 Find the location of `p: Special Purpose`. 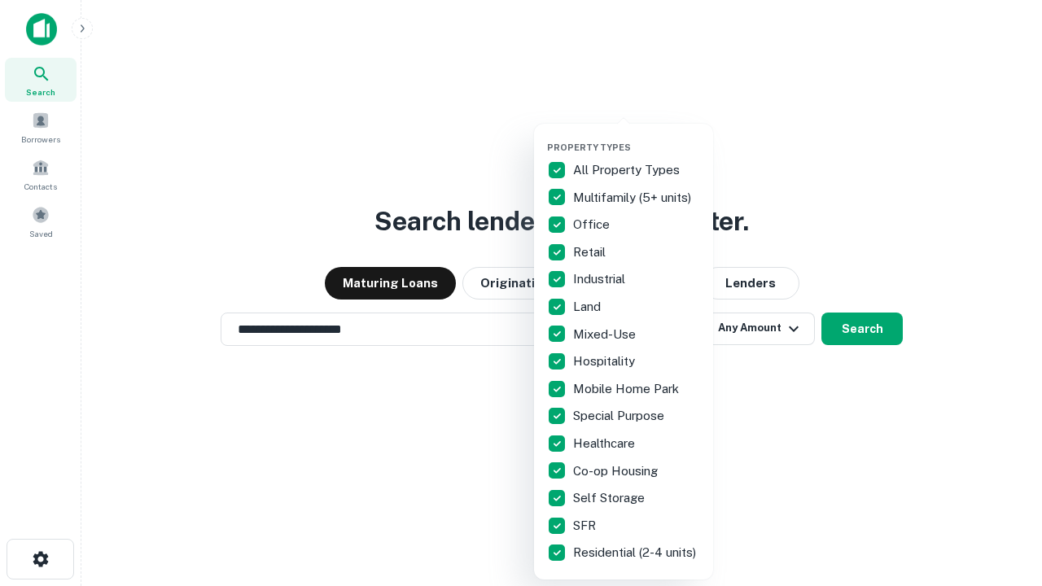

p: Special Purpose is located at coordinates (620, 416).